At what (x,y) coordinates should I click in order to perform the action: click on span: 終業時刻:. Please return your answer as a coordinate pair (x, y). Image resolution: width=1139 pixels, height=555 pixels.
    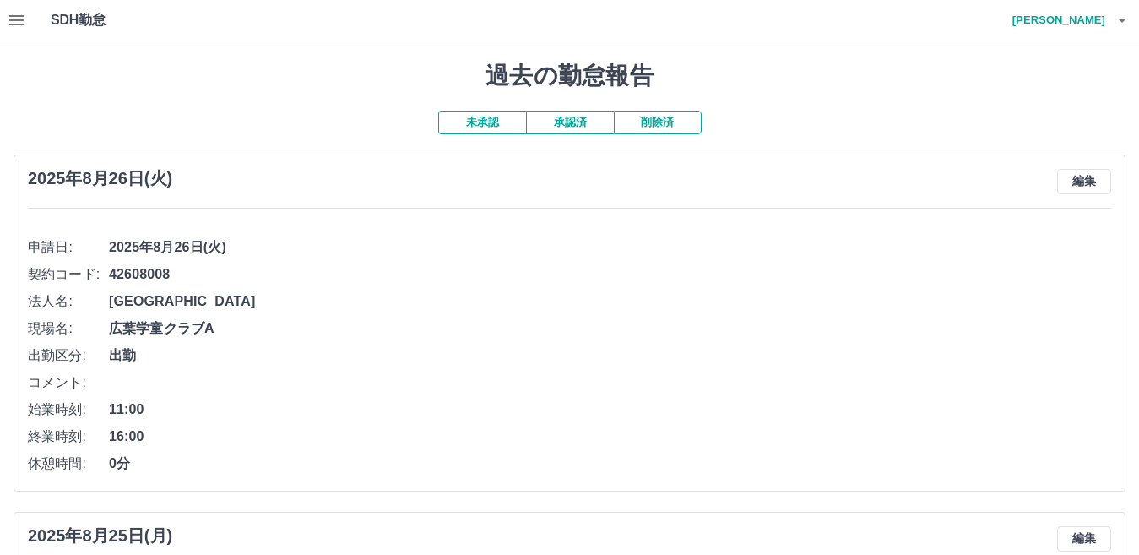
    Looking at the image, I should click on (68, 437).